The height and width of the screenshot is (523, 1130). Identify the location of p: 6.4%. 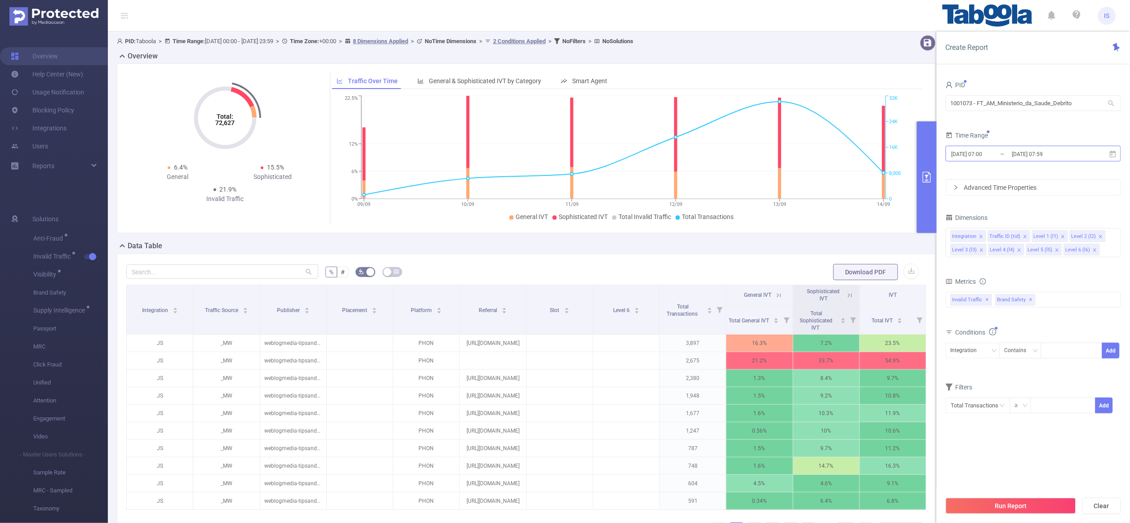
(826, 501).